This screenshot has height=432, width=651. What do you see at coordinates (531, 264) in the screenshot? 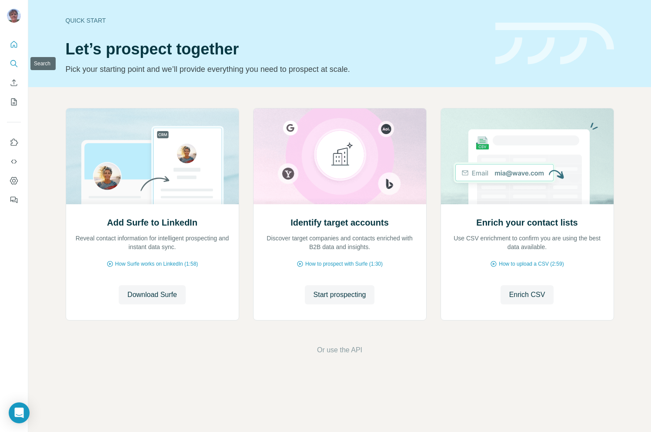
I see `span: How to upload a CSV (2:59)` at bounding box center [531, 264].